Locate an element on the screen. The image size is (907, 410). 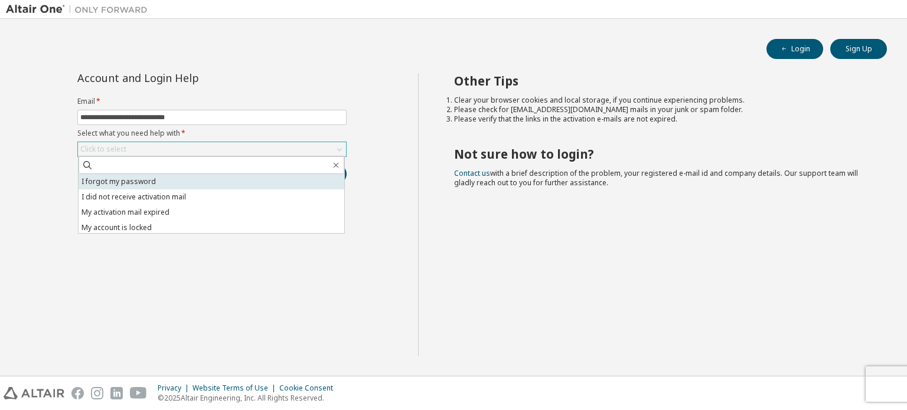
img: altair_logo.svg is located at coordinates (34, 393).